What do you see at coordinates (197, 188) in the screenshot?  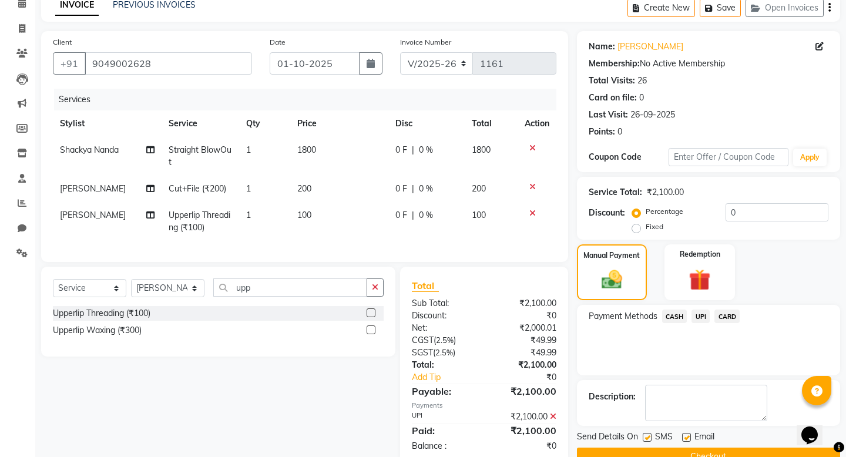 I see `span: Cut+File (₹200)` at bounding box center [197, 188].